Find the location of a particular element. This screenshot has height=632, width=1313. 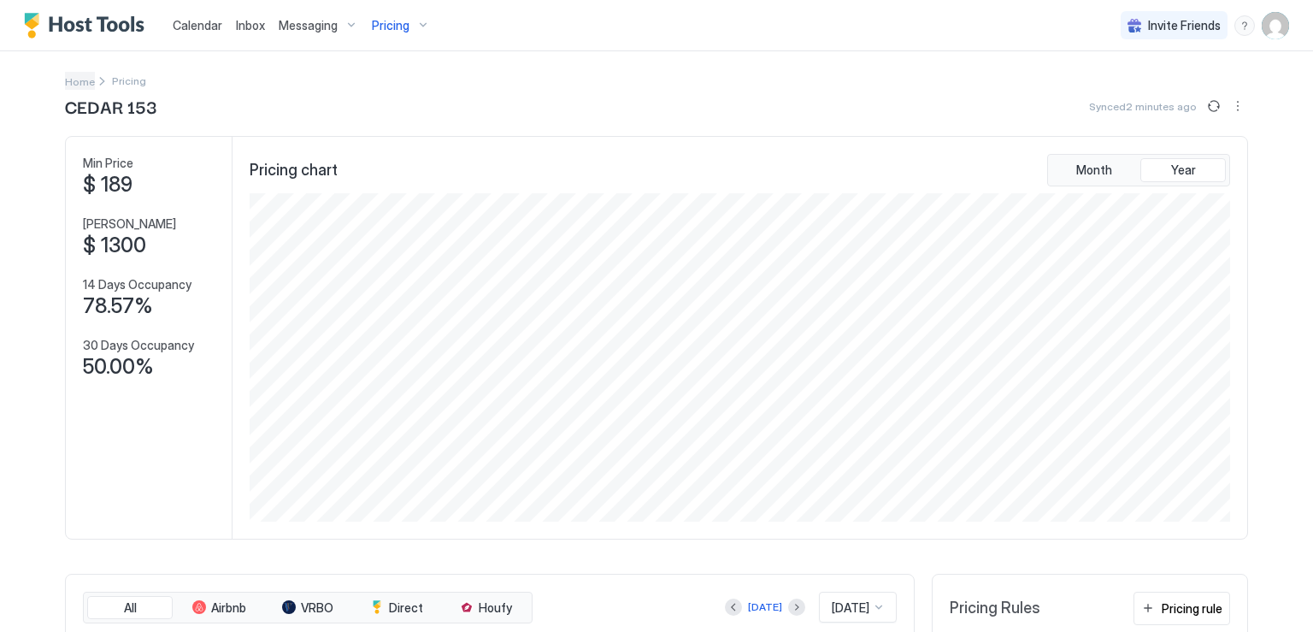

span: Year is located at coordinates (1183, 170).